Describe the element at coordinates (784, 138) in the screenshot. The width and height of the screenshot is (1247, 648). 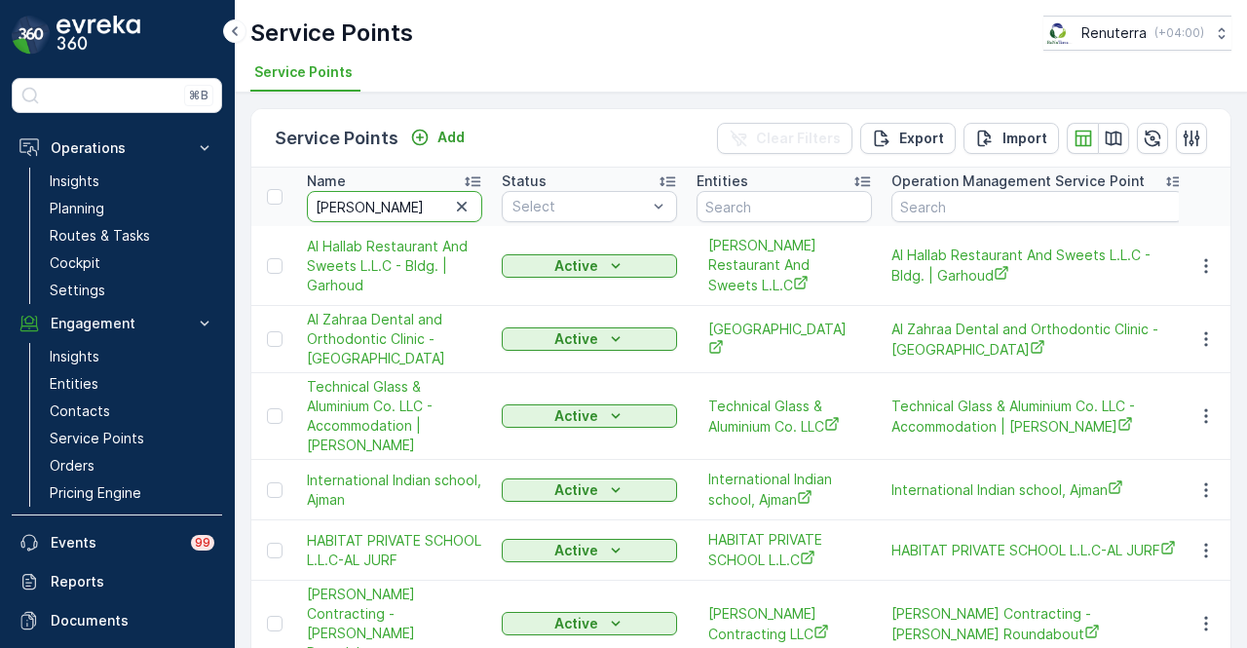
I see `button: Clear Filters` at that location.